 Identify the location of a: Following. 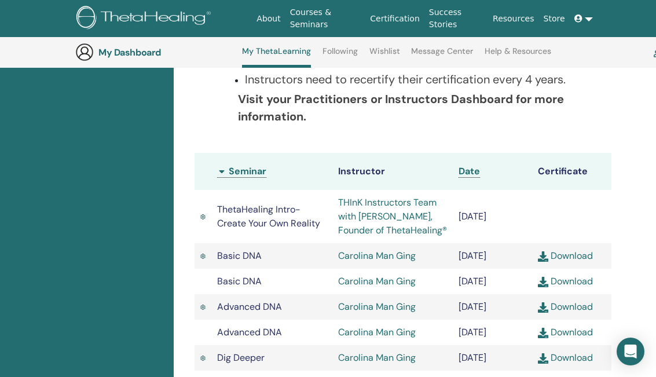
(340, 56).